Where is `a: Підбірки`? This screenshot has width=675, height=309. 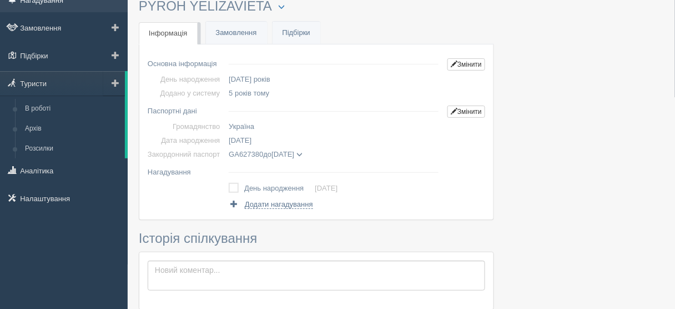
a: Підбірки is located at coordinates (296, 33).